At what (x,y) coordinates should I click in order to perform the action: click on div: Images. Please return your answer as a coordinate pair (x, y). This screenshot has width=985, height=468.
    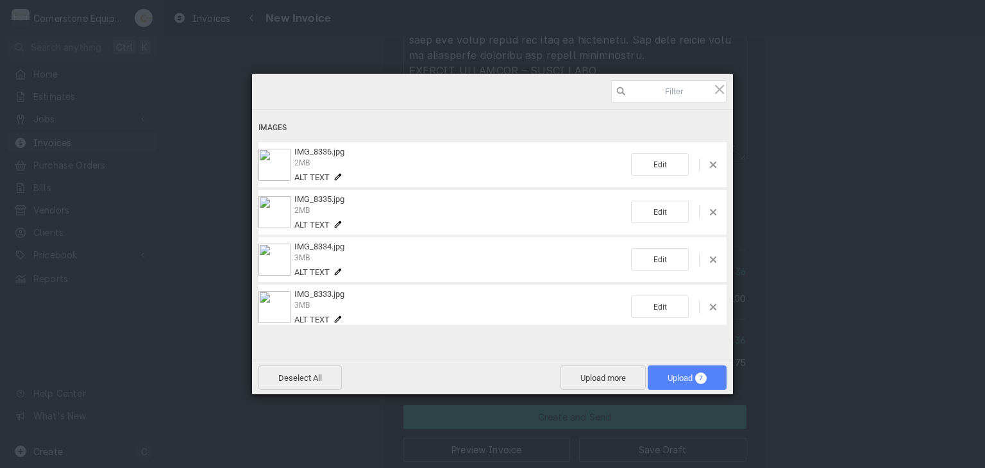
    Looking at the image, I should click on (492, 128).